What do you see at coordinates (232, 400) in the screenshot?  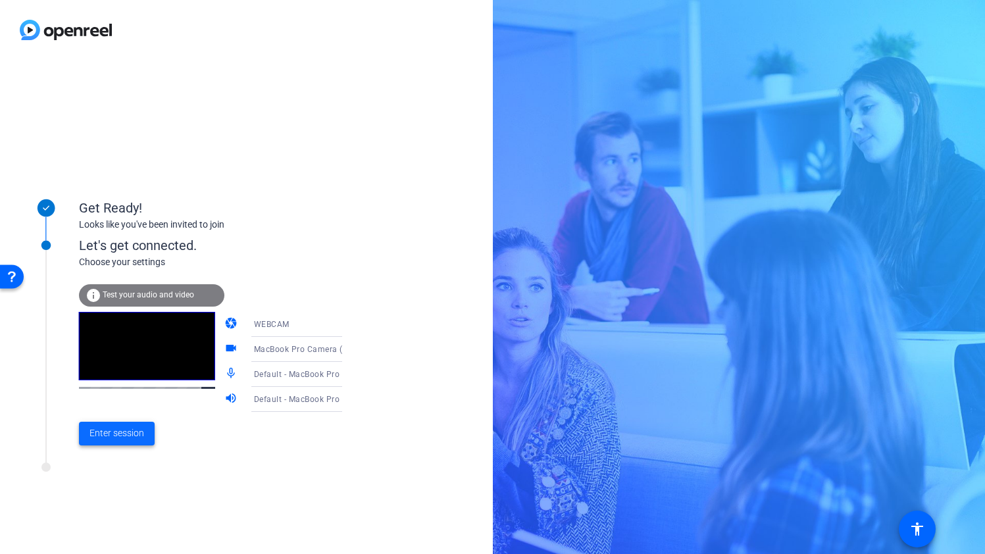 I see `mat-icon: volume_up` at bounding box center [232, 400].